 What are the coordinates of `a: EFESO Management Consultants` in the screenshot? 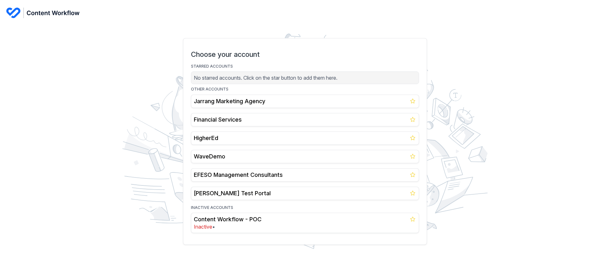 It's located at (305, 175).